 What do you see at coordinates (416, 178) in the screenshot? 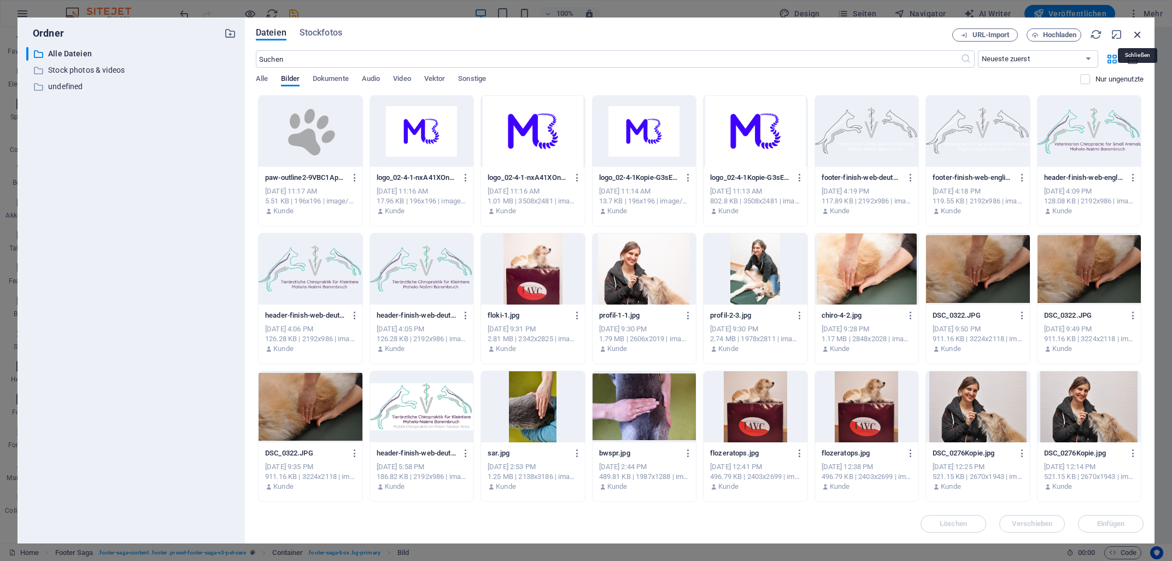
I see `p: logo_02-4-1-nxA41XOnZF0JdG3S1zgY4Q-dI8D6KO-qO-gB924M0xecQ.png` at bounding box center [416, 178].